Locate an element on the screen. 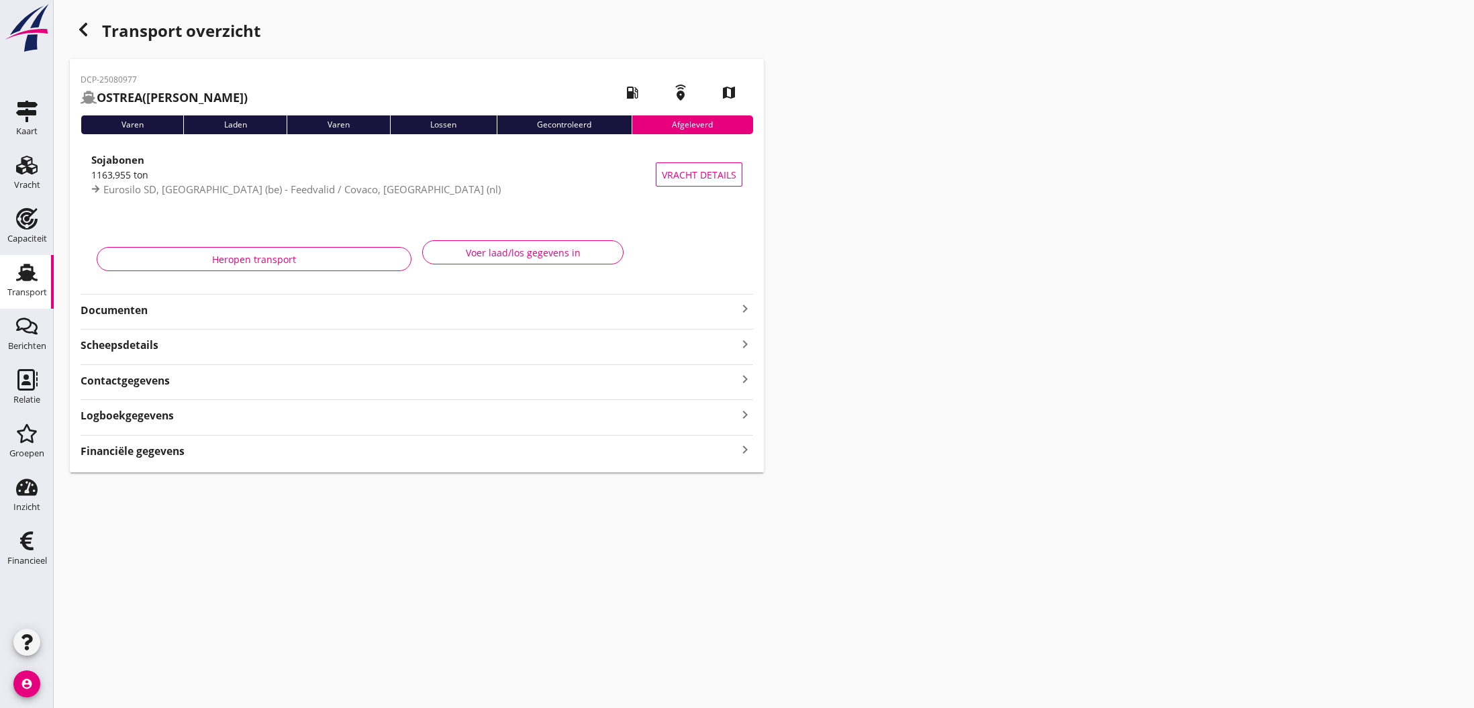 The height and width of the screenshot is (708, 1474). div: Gecontroleerd is located at coordinates (564, 125).